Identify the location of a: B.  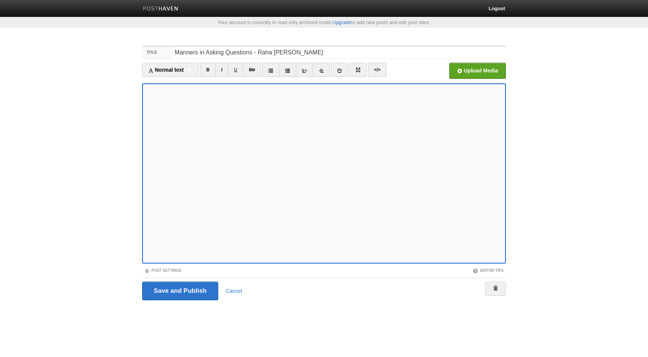
(208, 70).